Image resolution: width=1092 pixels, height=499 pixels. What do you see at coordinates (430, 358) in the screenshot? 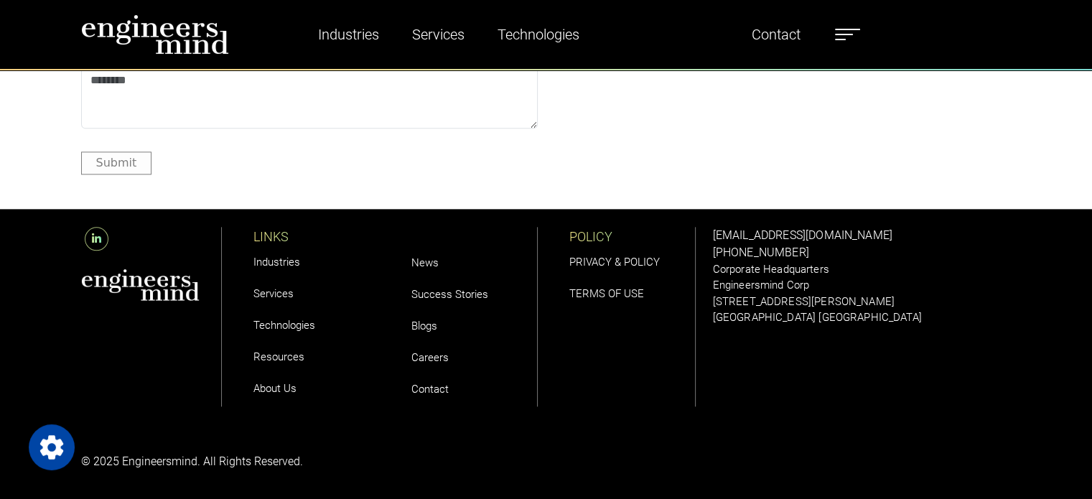
I see `a: Careers` at bounding box center [430, 358].